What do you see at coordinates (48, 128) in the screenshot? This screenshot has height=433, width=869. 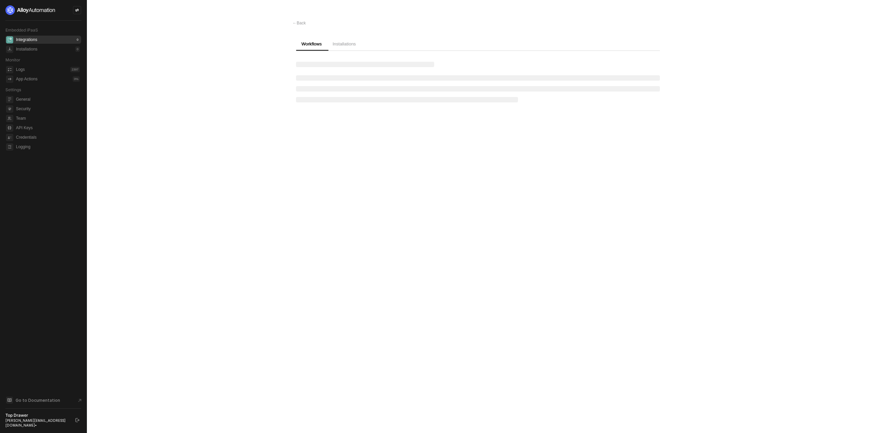 I see `span: API Keys` at bounding box center [48, 128].